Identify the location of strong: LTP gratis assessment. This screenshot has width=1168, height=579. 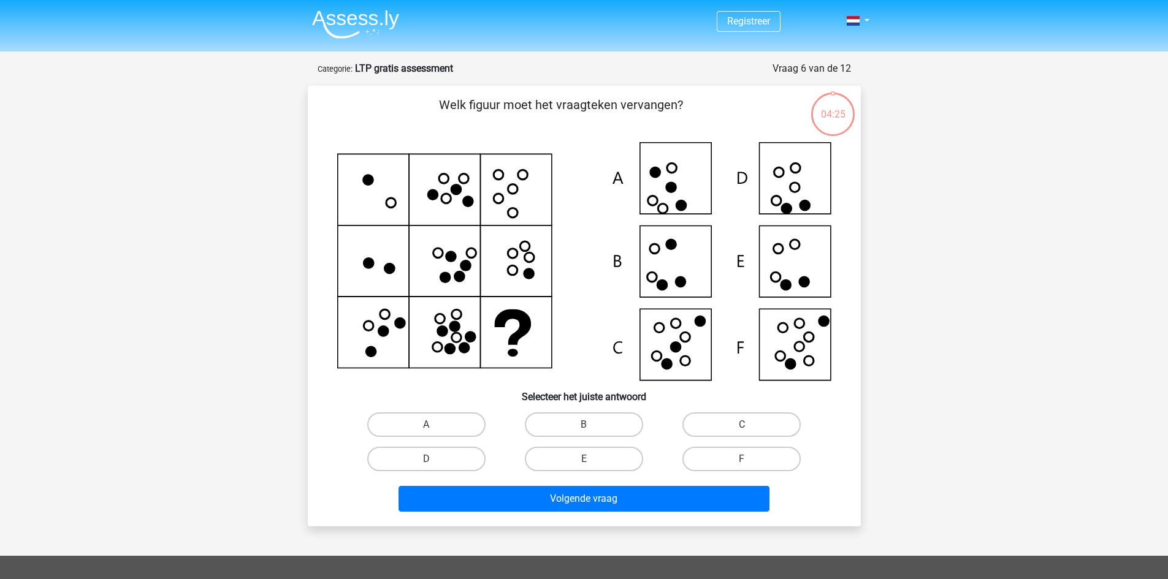
(404, 68).